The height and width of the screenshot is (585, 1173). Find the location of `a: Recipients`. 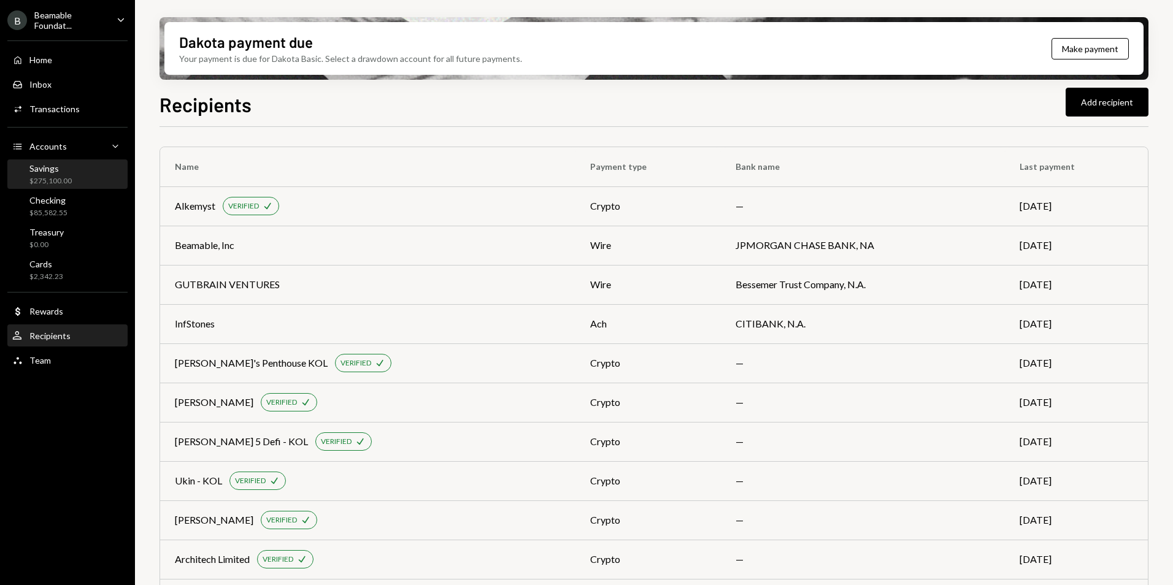

a: Recipients is located at coordinates (68, 336).